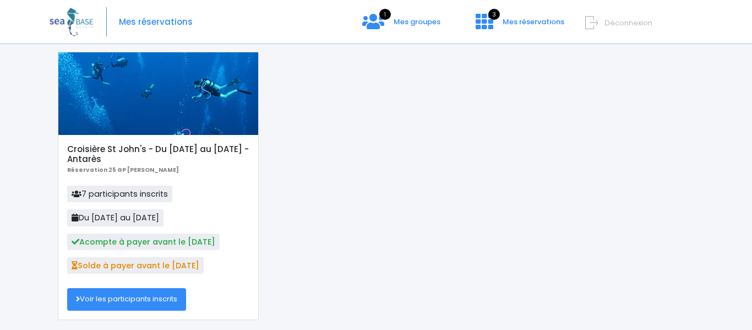  What do you see at coordinates (533, 21) in the screenshot?
I see `span: Mes réservations` at bounding box center [533, 21].